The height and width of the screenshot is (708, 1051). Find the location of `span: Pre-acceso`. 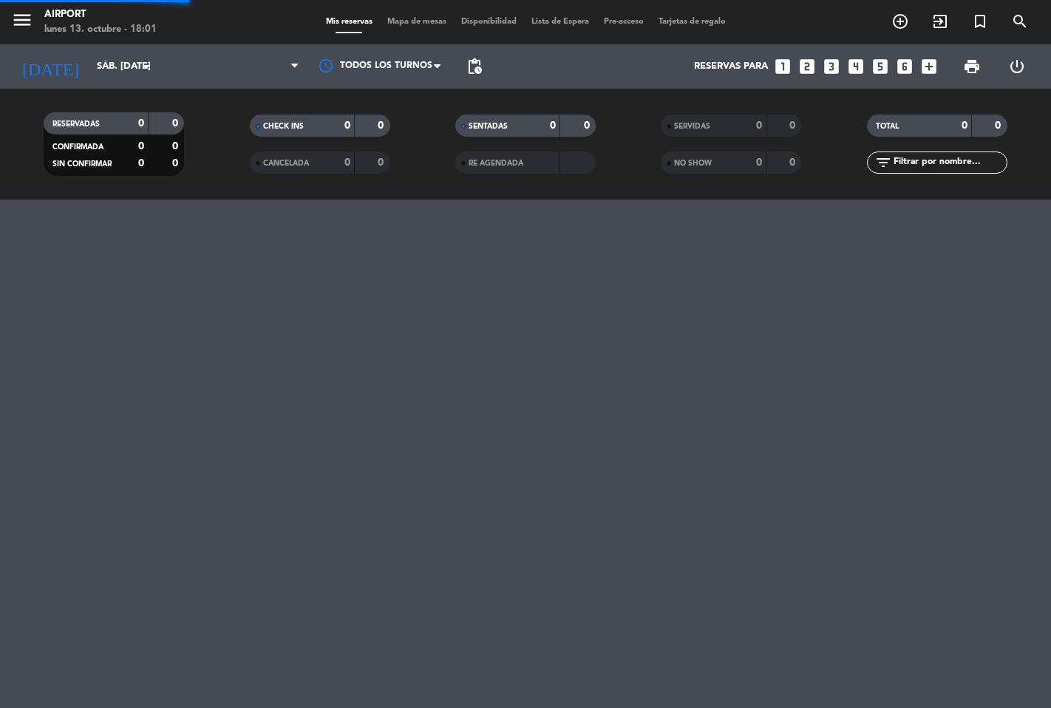

span: Pre-acceso is located at coordinates (624, 21).